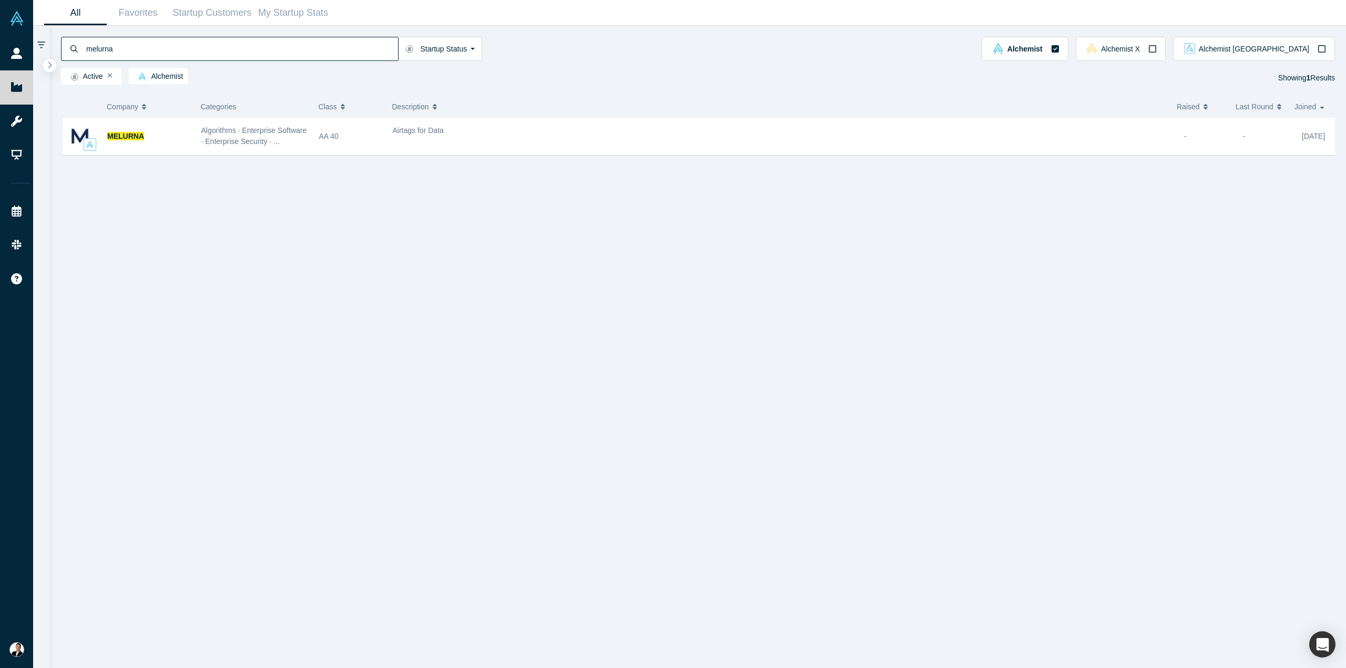 This screenshot has width=1346, height=668. I want to click on span: Class, so click(328, 107).